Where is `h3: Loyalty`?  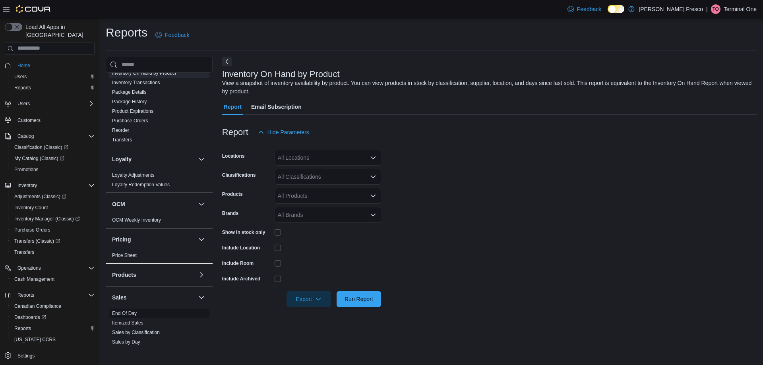
h3: Loyalty is located at coordinates (122, 159).